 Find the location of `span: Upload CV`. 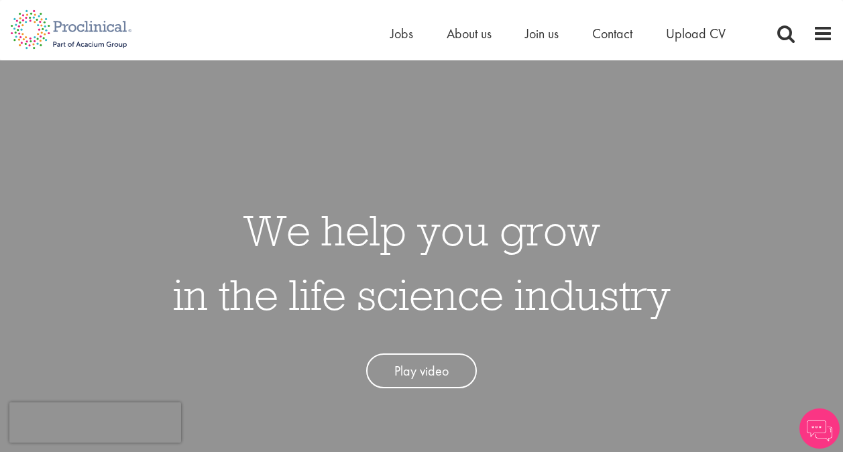

span: Upload CV is located at coordinates (695, 34).